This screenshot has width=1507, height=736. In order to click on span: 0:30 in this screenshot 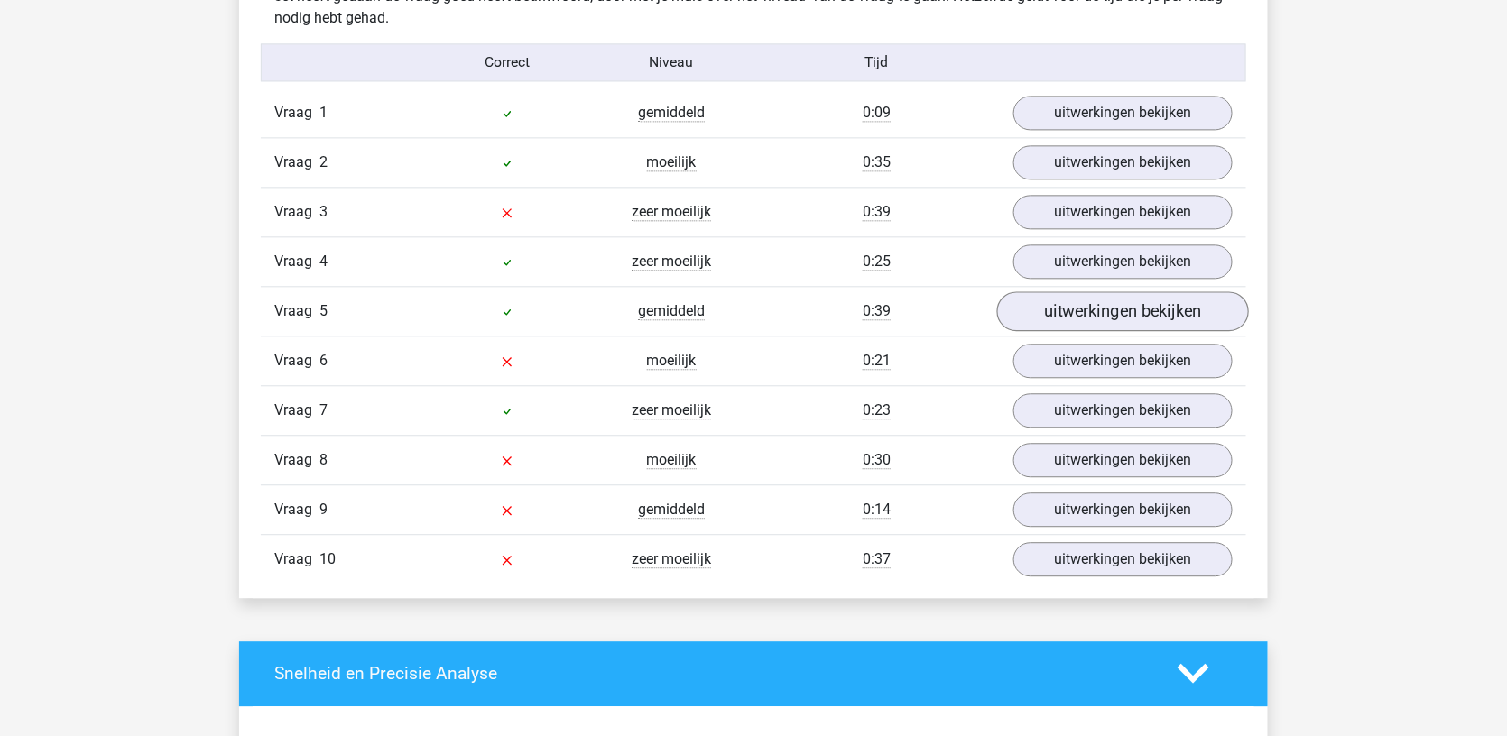, I will do `click(876, 460)`.